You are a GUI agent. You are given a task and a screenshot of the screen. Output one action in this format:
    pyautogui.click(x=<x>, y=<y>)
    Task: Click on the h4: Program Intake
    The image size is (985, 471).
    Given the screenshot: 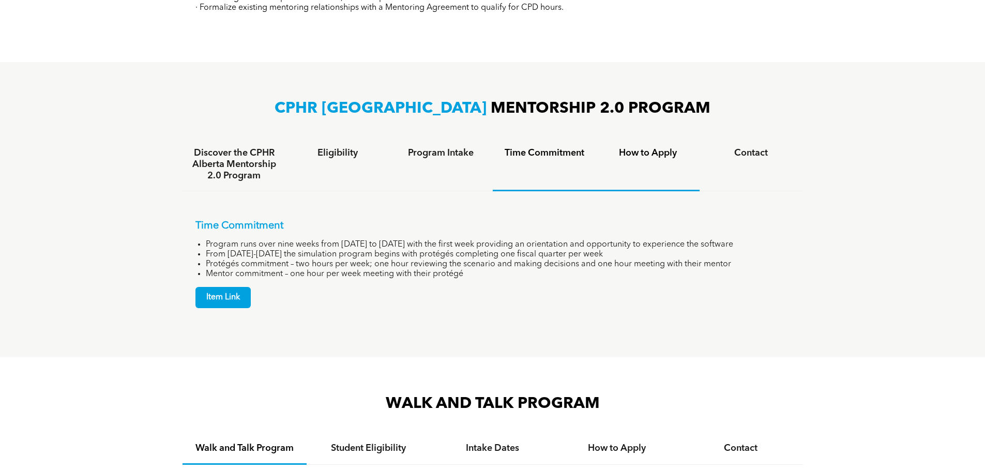 What is the action you would take?
    pyautogui.click(x=441, y=153)
    